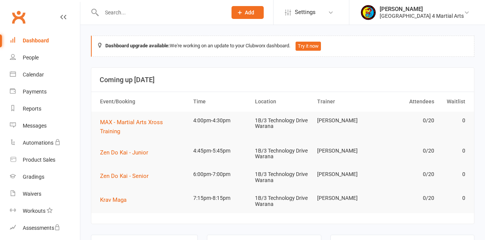 Image resolution: width=485 pixels, height=240 pixels. Describe the element at coordinates (41, 228) in the screenshot. I see `div: Assessments` at that location.